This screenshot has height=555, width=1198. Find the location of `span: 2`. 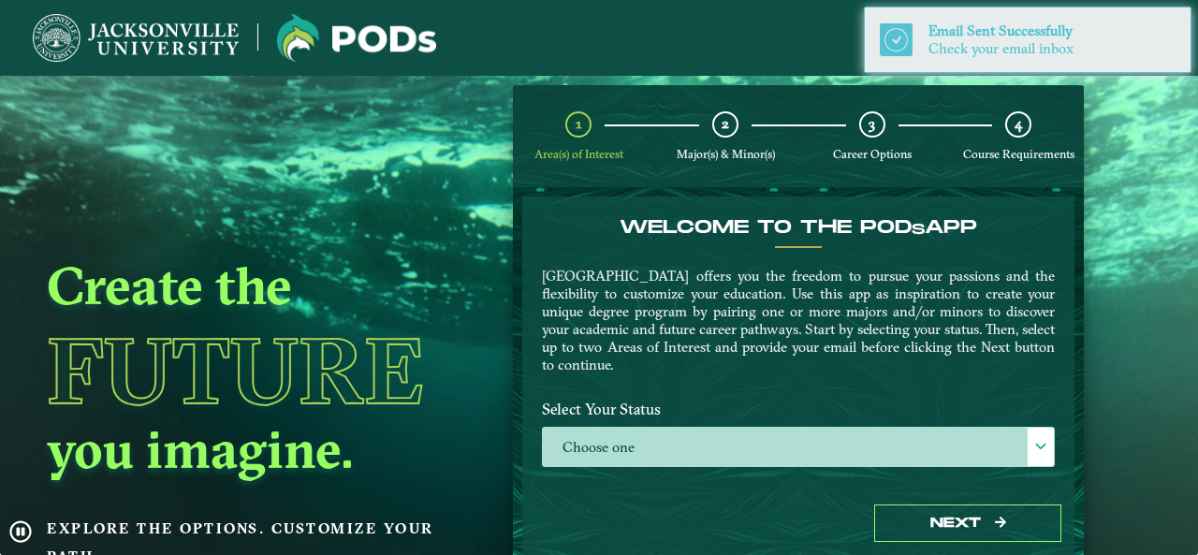

span: 2 is located at coordinates (725, 123).